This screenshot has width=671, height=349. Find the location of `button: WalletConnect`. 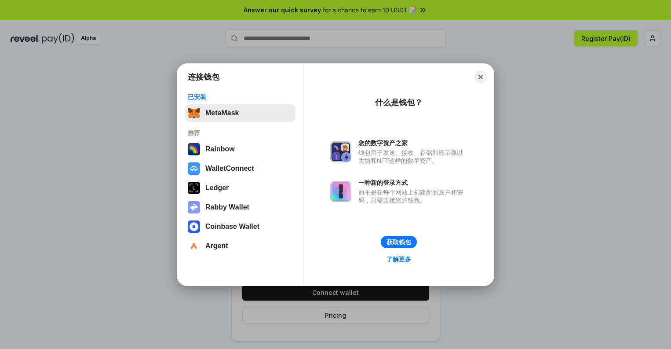

button: WalletConnect is located at coordinates (240, 168).